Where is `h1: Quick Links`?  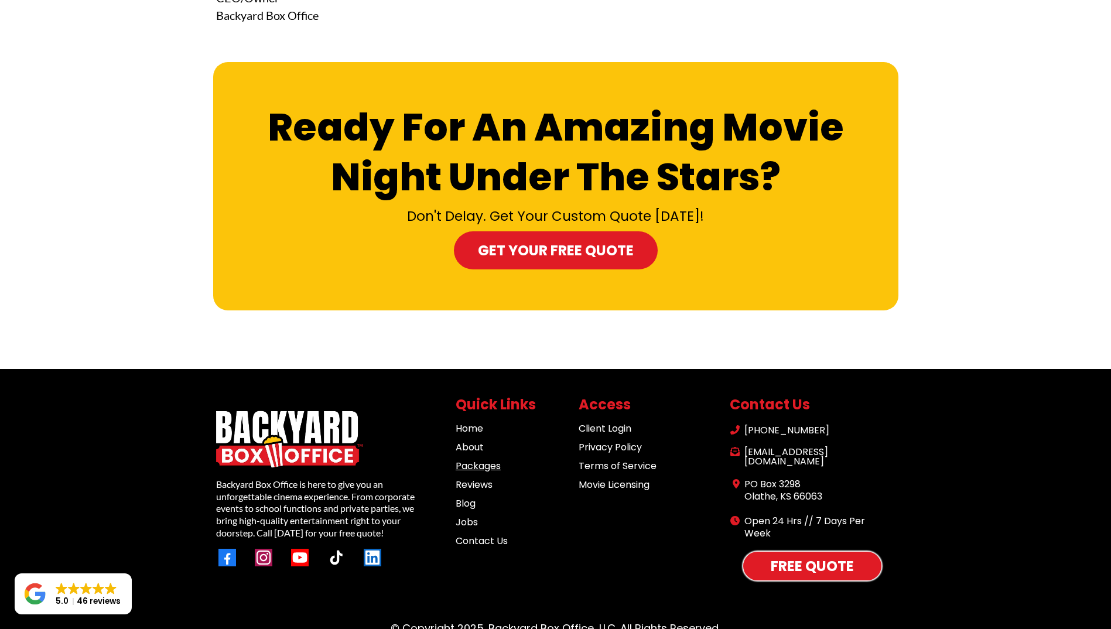 h1: Quick Links is located at coordinates (504, 404).